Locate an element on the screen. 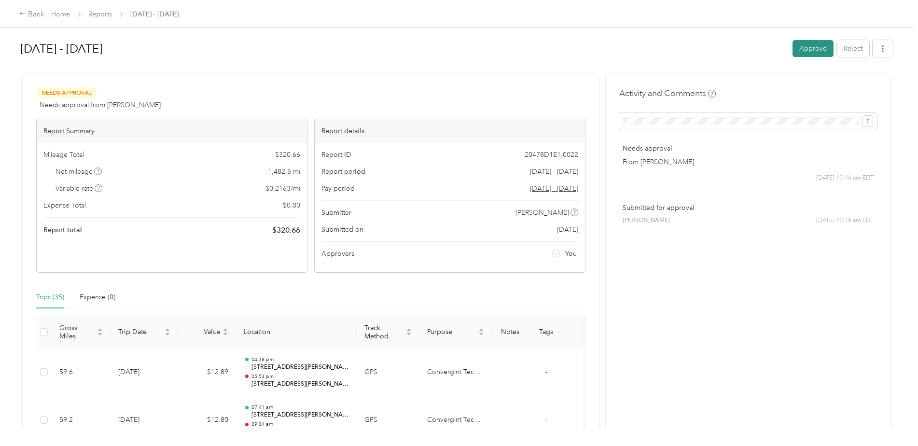 The image size is (918, 446). span: You is located at coordinates (571, 253).